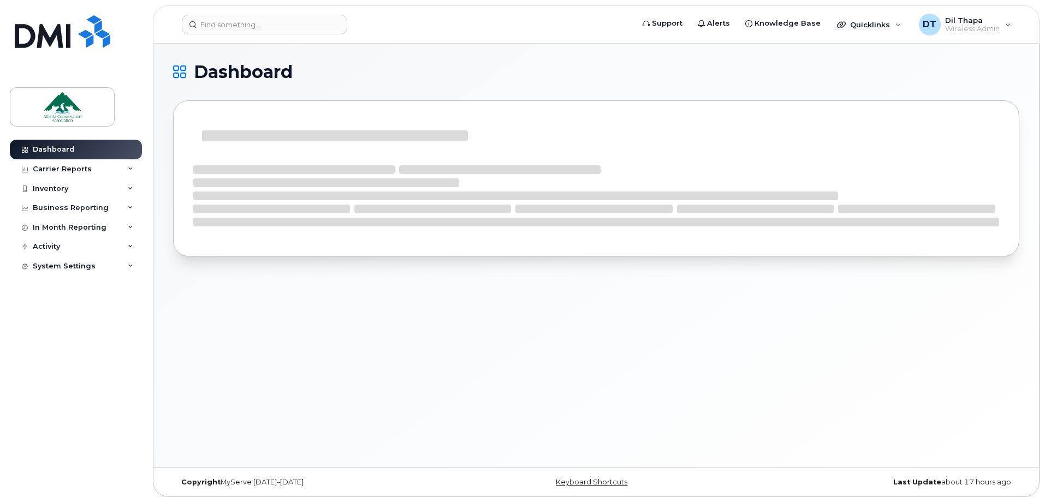  I want to click on a: Keyboard Shortcuts, so click(591, 482).